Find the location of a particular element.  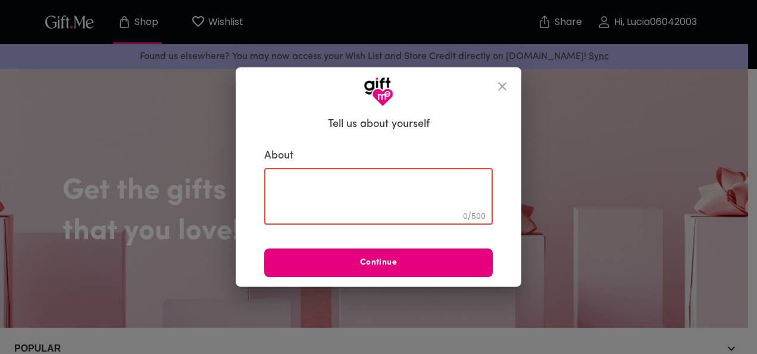

h6: Tell us about yourself is located at coordinates (379, 124).